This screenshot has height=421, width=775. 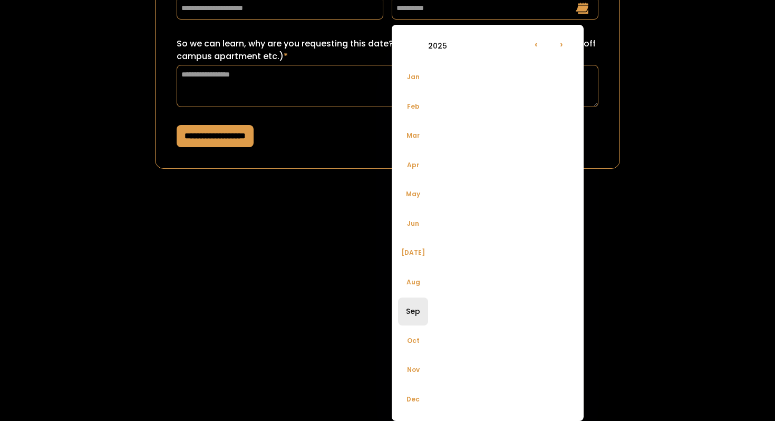 What do you see at coordinates (413, 106) in the screenshot?
I see `li: Feb` at bounding box center [413, 106].